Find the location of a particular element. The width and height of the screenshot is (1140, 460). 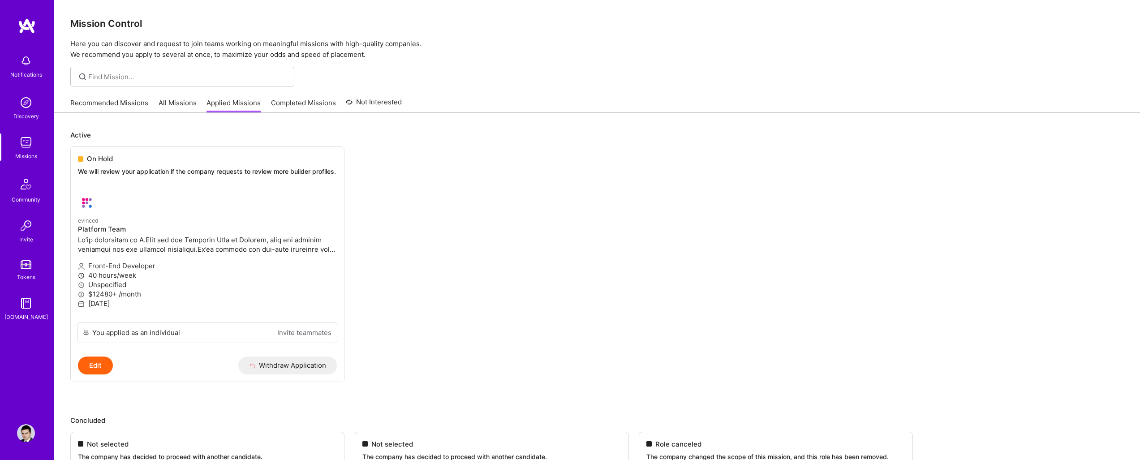

a: Applied Missions is located at coordinates (233, 105).